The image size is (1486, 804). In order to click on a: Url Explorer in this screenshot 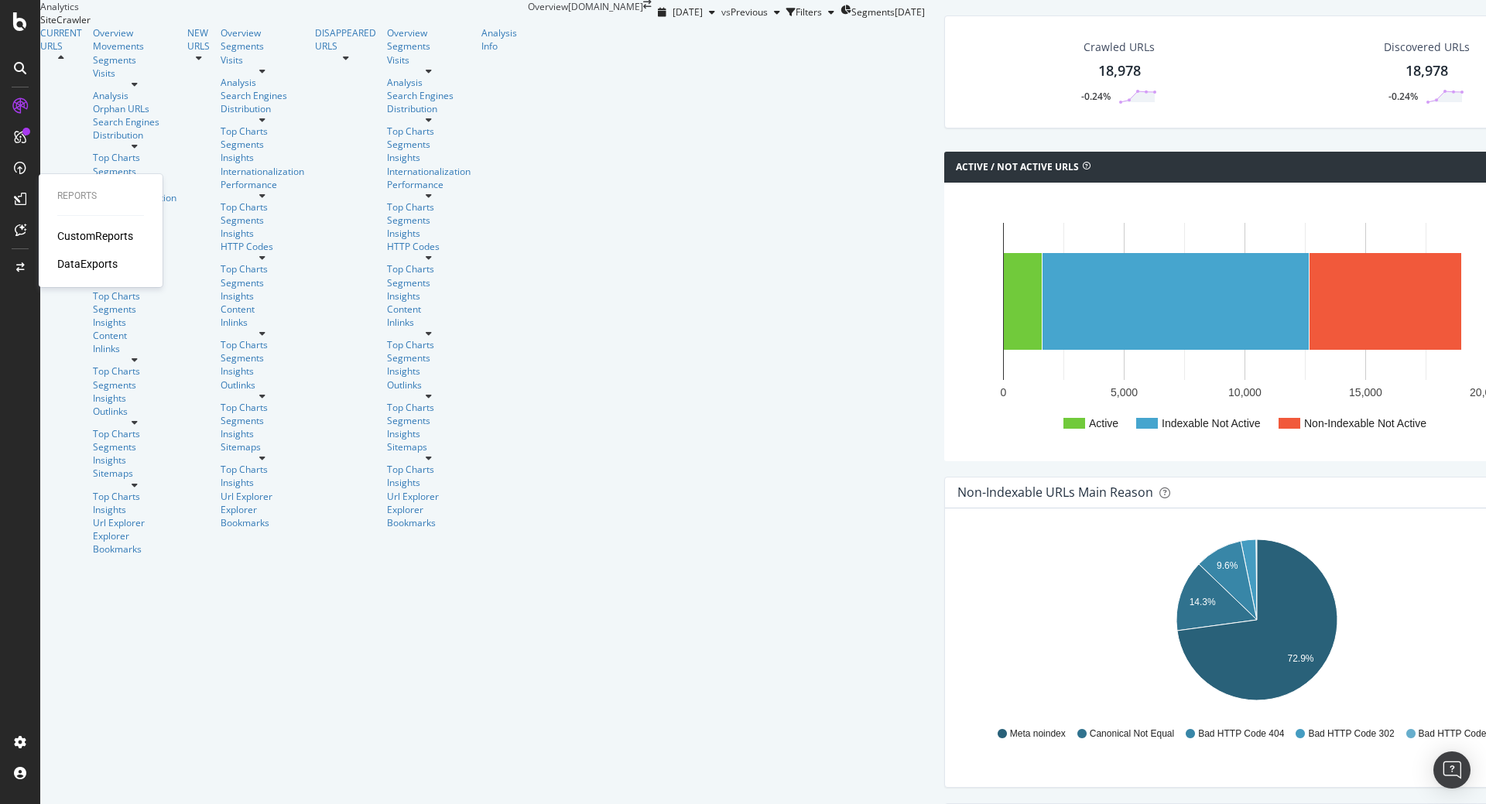, I will do `click(135, 523)`.